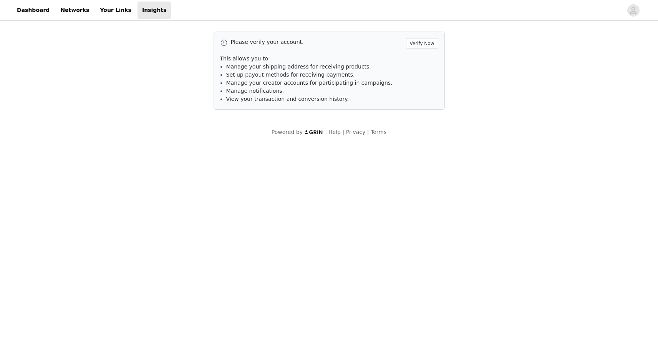 This screenshot has height=346, width=658. Describe the element at coordinates (255, 91) in the screenshot. I see `span: Manage notifications.` at that location.